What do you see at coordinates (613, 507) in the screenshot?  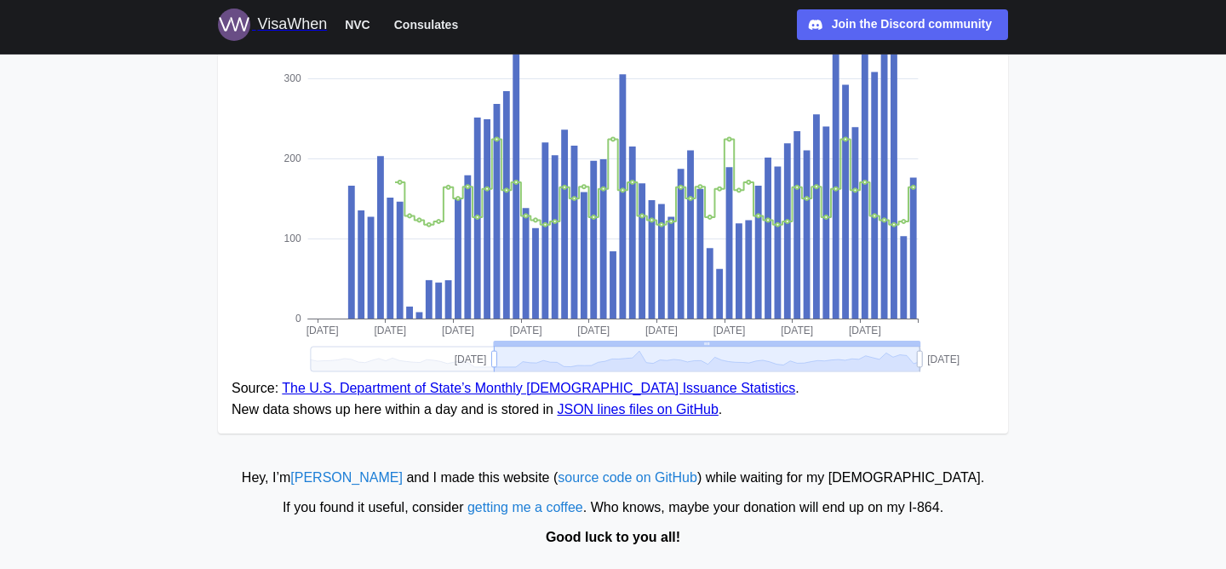 I see `div: If you found it useful, consider . Who knows, maybe your donation will end up on my I‑864.` at bounding box center [613, 507].